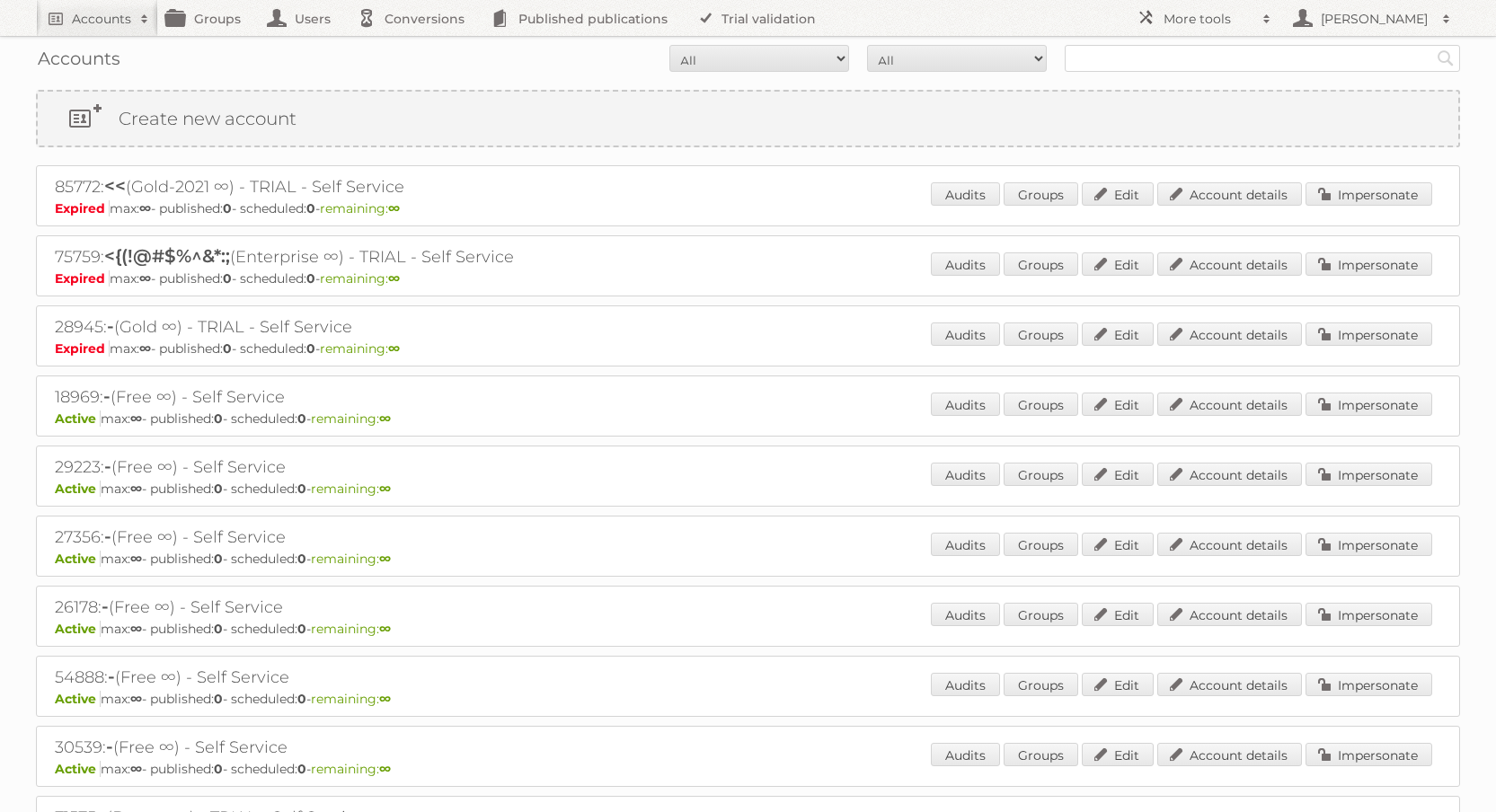  I want to click on h2: 85772: (Gold-2021 ∞) - TRIAL - Self Service, so click(370, 187).